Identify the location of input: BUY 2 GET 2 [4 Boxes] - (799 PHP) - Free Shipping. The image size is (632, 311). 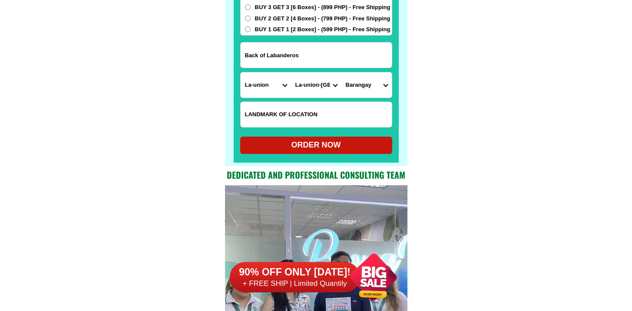
(247, 18).